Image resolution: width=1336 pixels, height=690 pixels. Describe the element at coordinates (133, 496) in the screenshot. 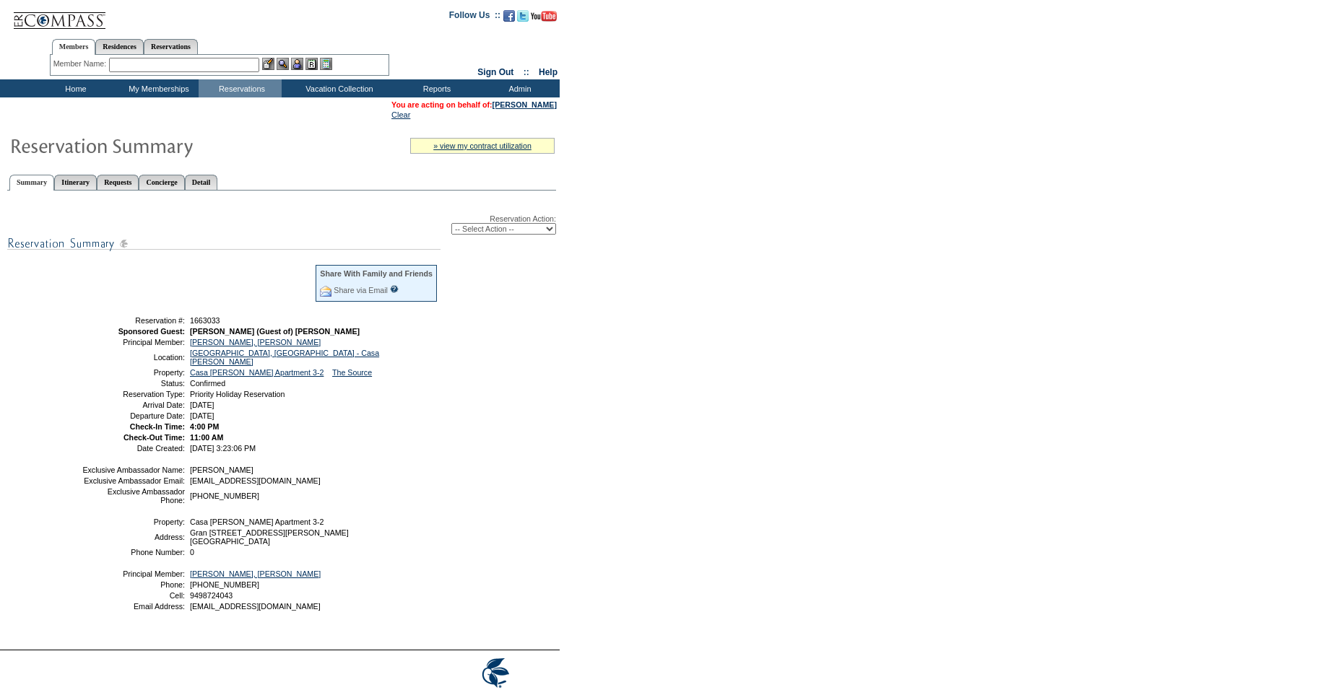

I see `td: Exclusive Ambassador Phone:` at that location.